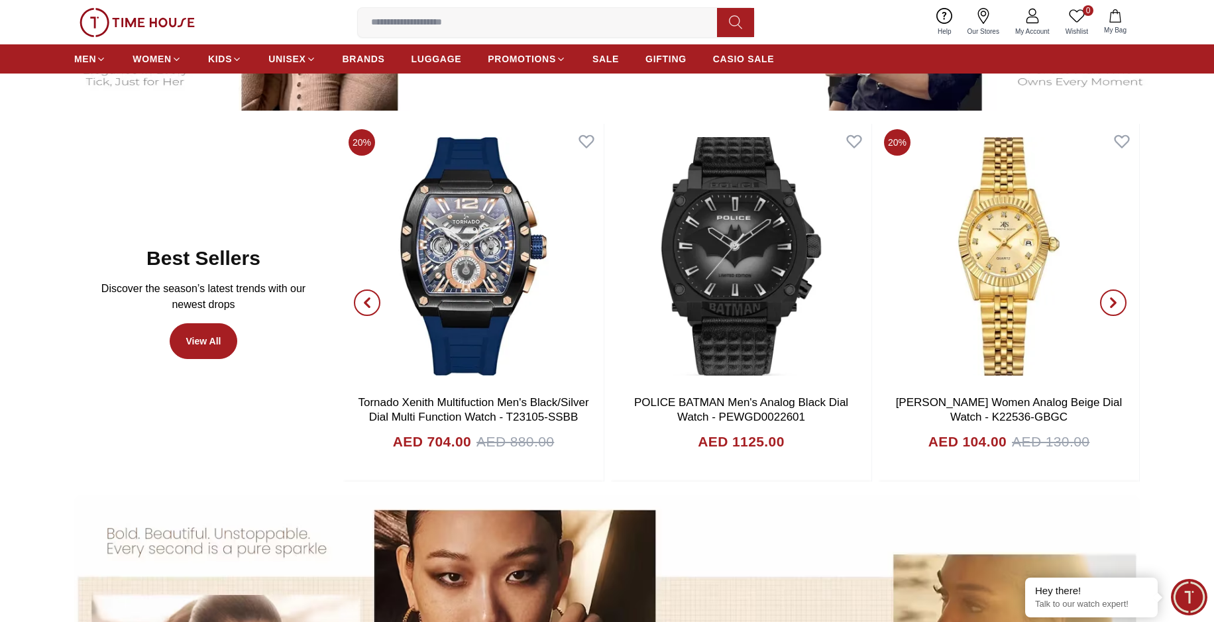  What do you see at coordinates (204, 297) in the screenshot?
I see `p: Discover the season’s latest trends with our newest drops` at bounding box center [204, 297].